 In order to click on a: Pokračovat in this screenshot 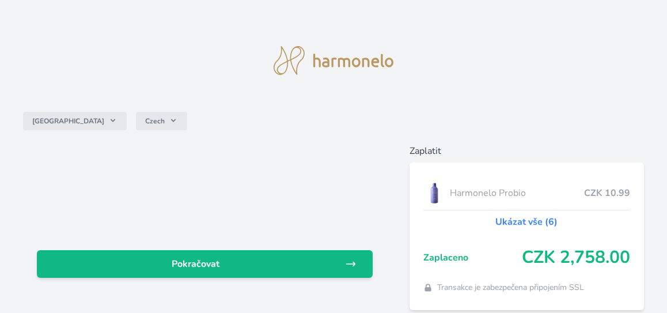, I will do `click(205, 264)`.